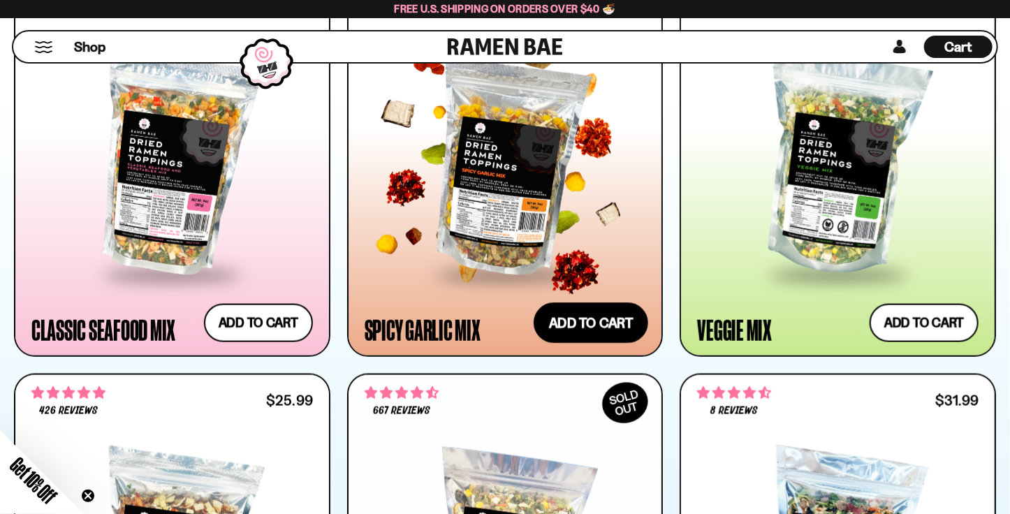  I want to click on span: Free U.S. Shipping on Orders over $40 🍜, so click(505, 8).